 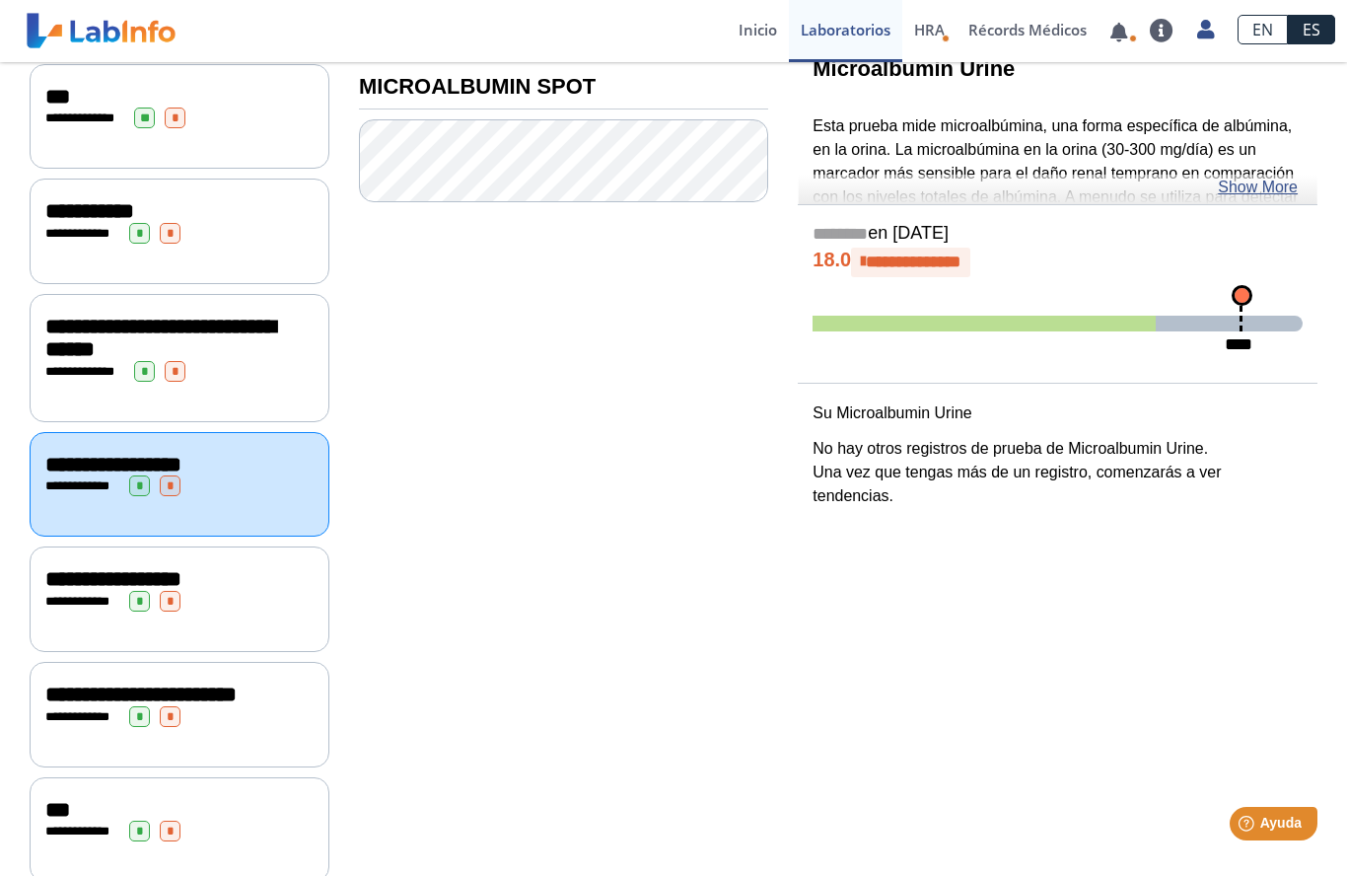 What do you see at coordinates (109, 24) in the screenshot?
I see `span: Ayuda` at bounding box center [109, 24].